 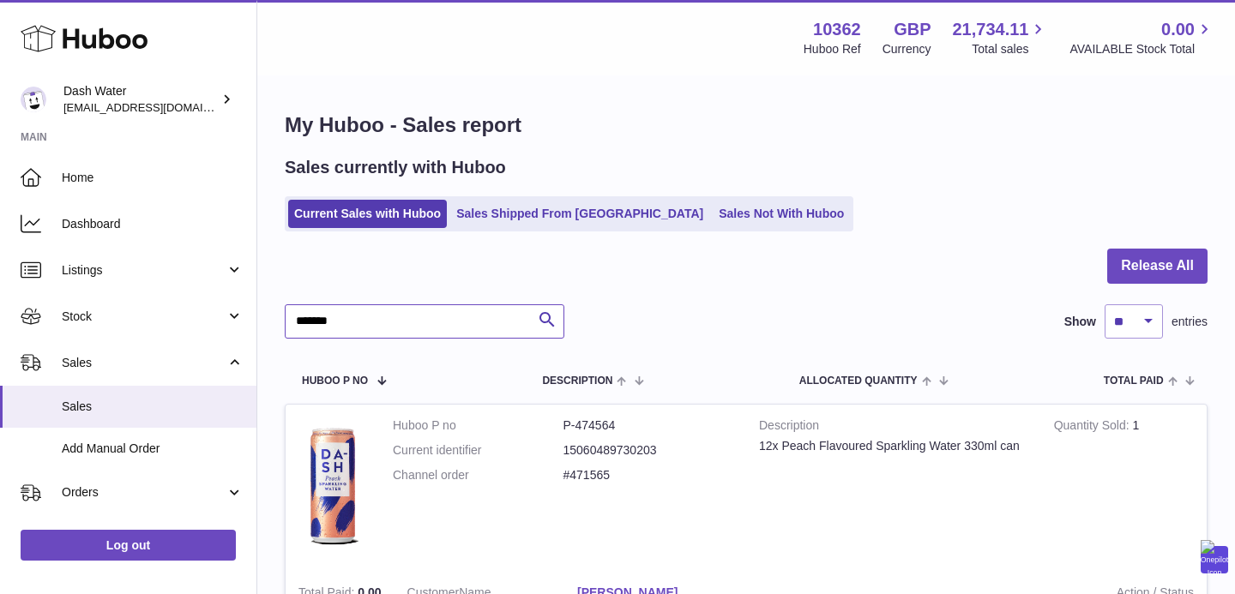 What do you see at coordinates (1123, 488) in the screenshot?
I see `td: 1` at bounding box center [1123, 488].